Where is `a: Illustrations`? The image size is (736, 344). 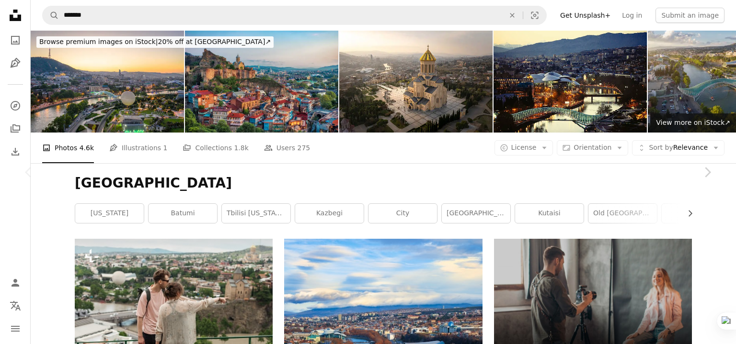 a: Illustrations is located at coordinates (15, 63).